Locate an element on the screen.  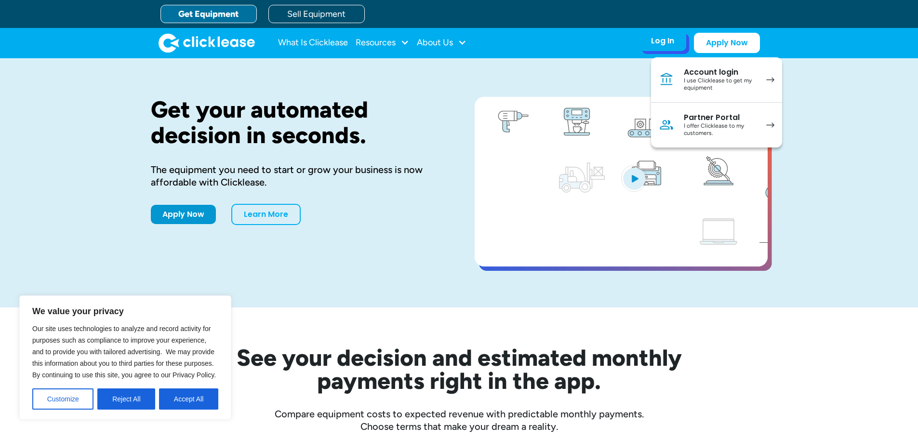
a: Learn More is located at coordinates (266, 214).